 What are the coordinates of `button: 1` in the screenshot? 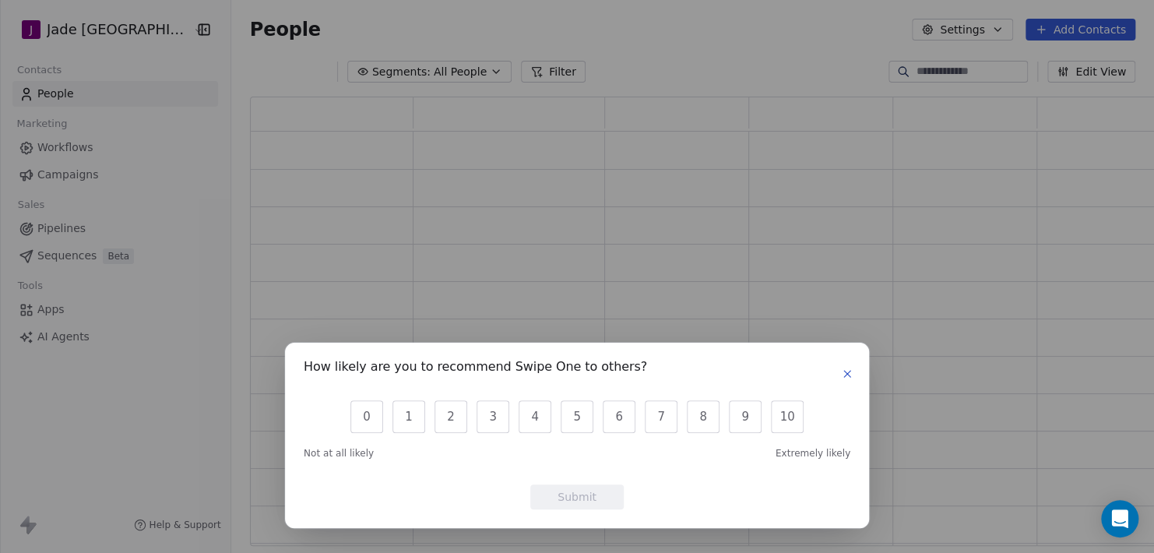 It's located at (409, 416).